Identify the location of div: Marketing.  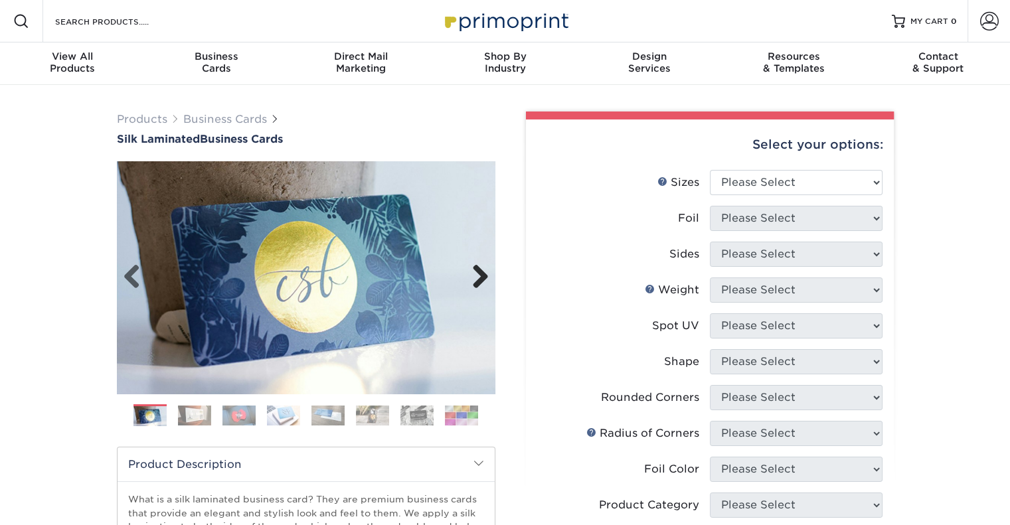
(360, 62).